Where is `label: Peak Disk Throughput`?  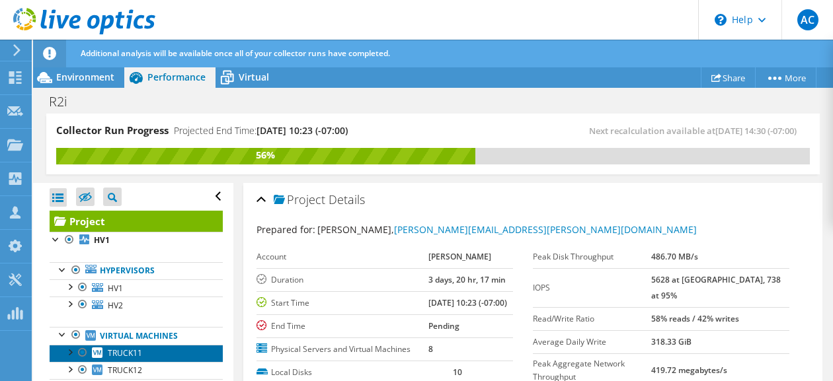
label: Peak Disk Throughput is located at coordinates (592, 257).